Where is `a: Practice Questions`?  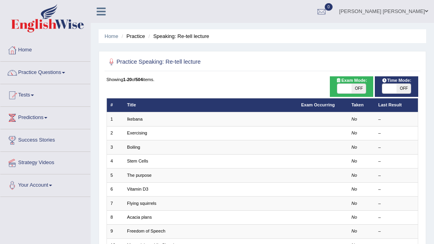 a: Practice Questions is located at coordinates (45, 71).